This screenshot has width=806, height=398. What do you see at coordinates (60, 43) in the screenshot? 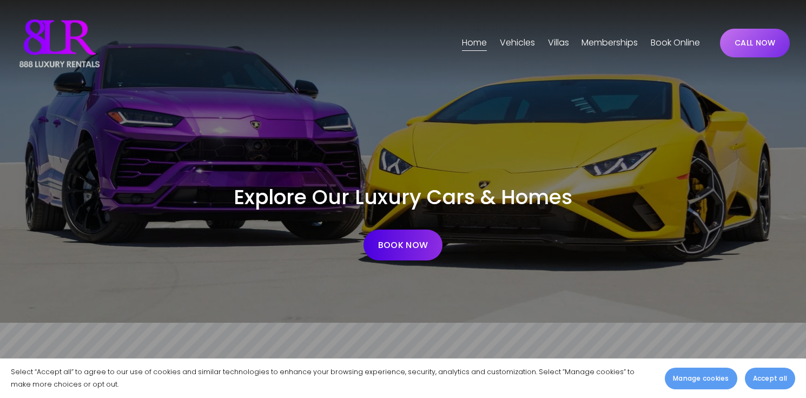
I see `a: Luxury Car &amp; Home Rentals For Every Occasion` at bounding box center [60, 43].